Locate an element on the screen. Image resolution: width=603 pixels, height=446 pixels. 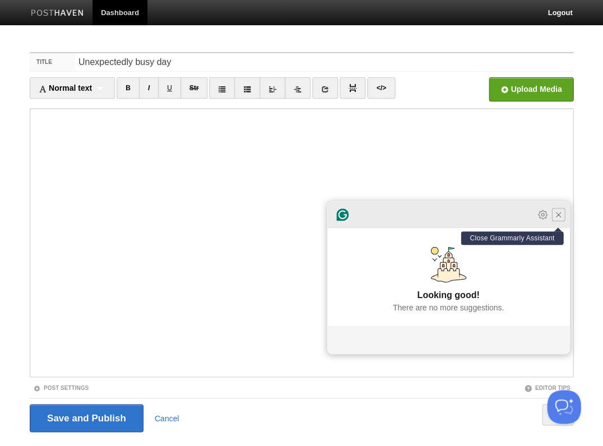
a: Cancel is located at coordinates (167, 418).